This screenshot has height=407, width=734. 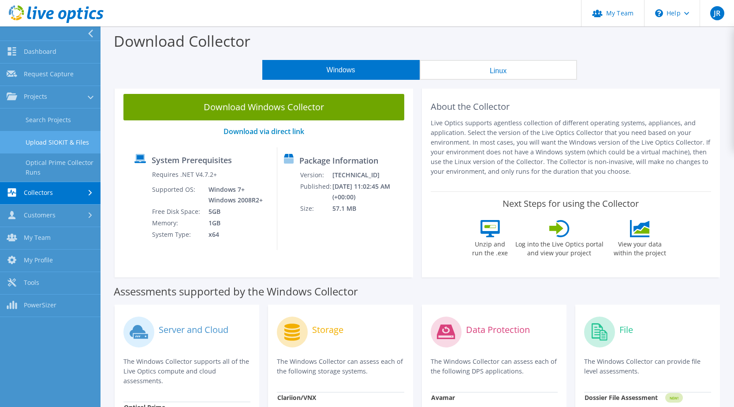 What do you see at coordinates (236, 292) in the screenshot?
I see `label: Assessments supported by the Windows Collector` at bounding box center [236, 292].